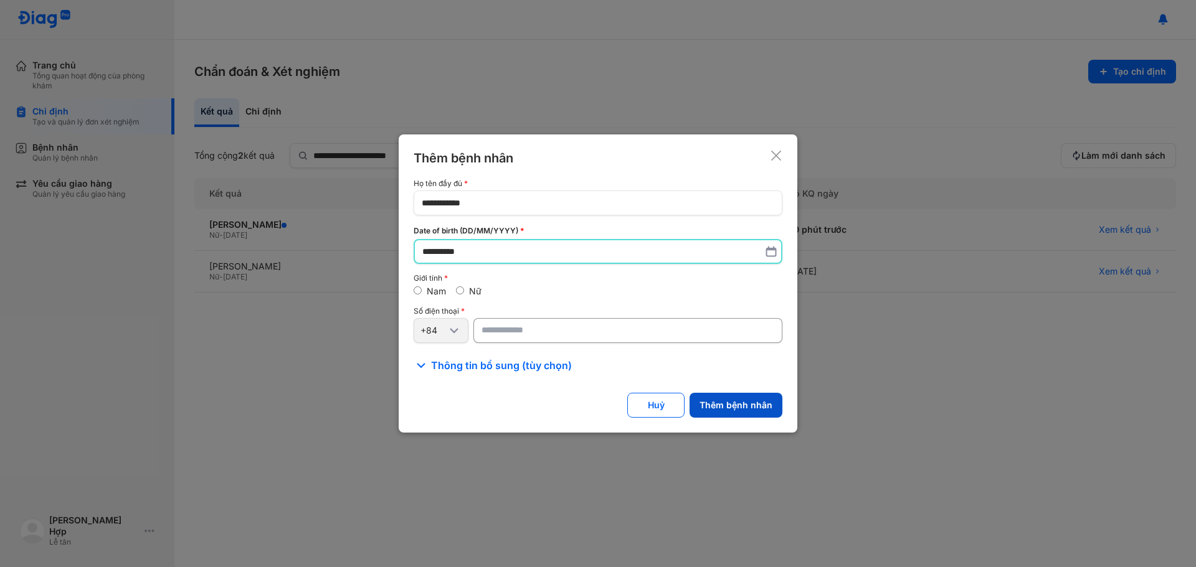 The image size is (1196, 567). What do you see at coordinates (434, 331) in the screenshot?
I see `div: +84` at bounding box center [434, 331].